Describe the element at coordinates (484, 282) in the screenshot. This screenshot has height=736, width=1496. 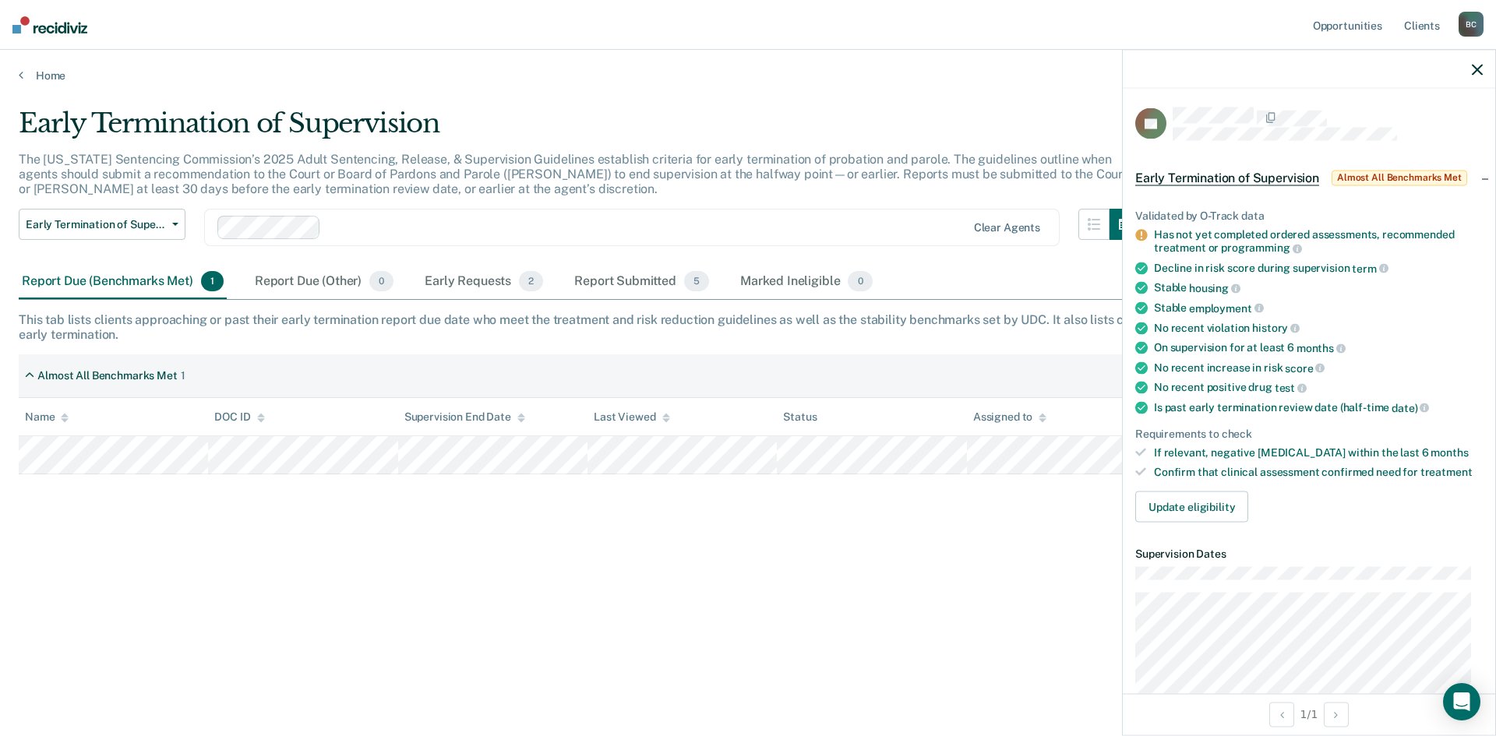
I see `div: Early Requests` at that location.